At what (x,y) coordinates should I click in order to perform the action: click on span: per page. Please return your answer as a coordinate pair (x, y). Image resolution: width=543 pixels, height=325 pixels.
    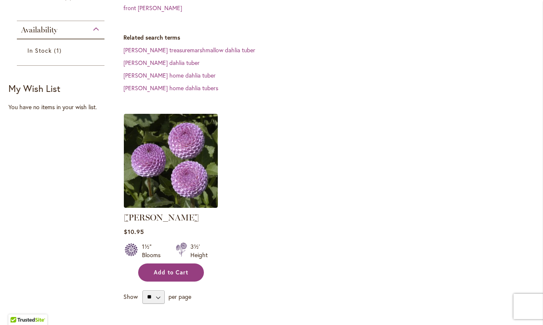
    Looking at the image, I should click on (180, 296).